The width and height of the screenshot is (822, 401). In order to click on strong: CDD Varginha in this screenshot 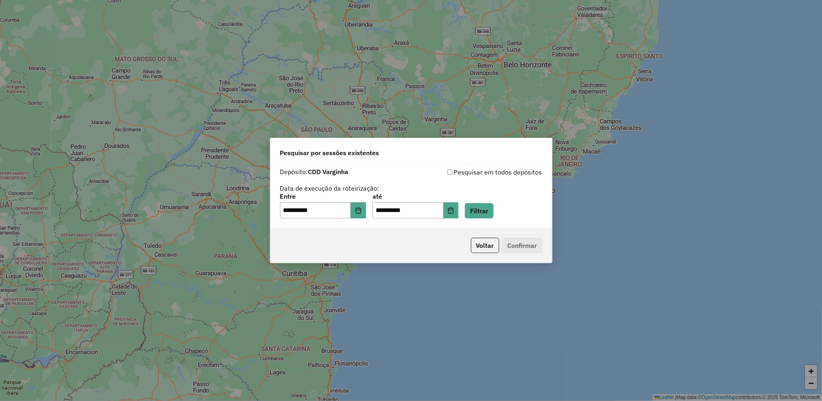, I will do `click(328, 172)`.